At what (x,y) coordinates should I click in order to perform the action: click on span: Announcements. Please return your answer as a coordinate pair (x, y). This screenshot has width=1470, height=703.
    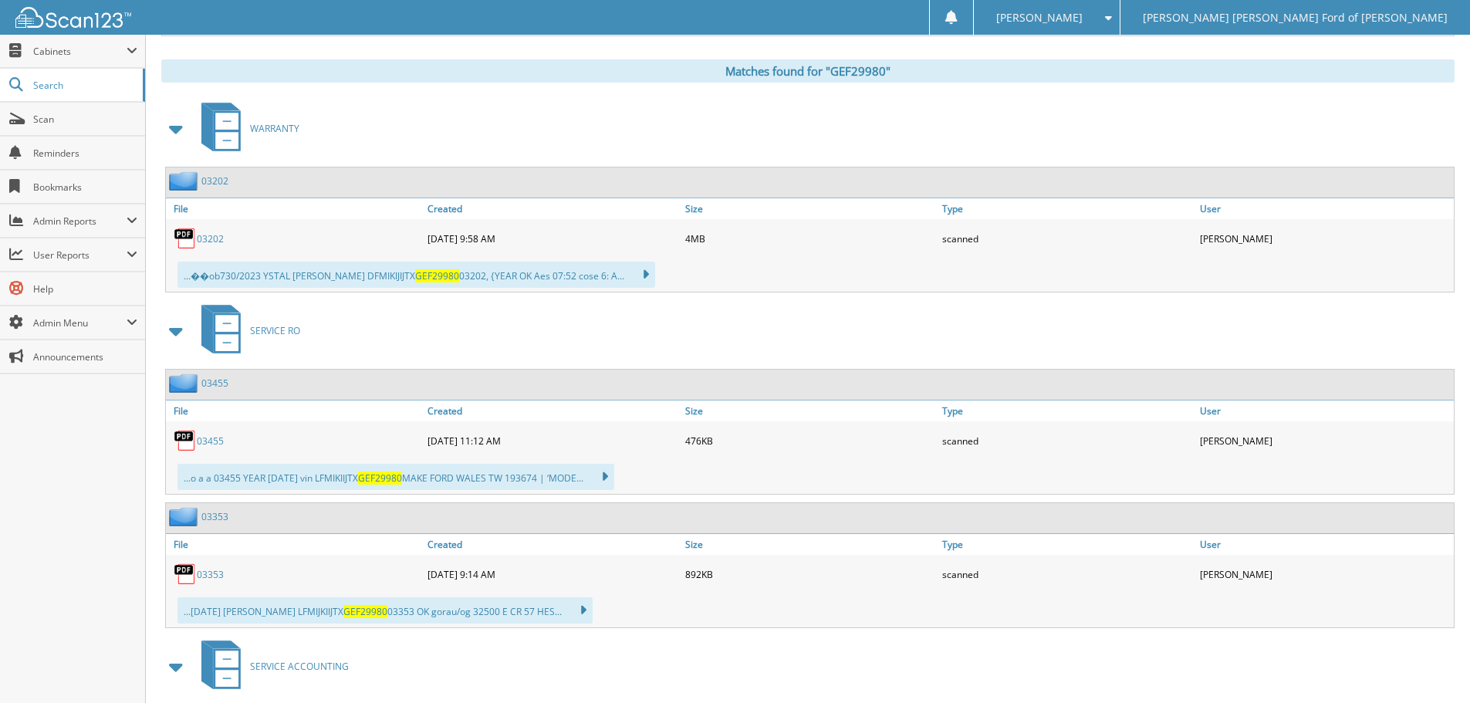
    Looking at the image, I should click on (85, 357).